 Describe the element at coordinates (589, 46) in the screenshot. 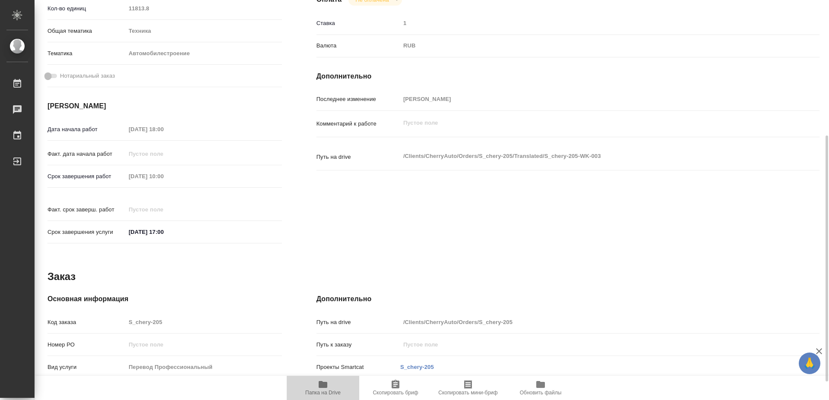

I see `div: RUB` at that location.